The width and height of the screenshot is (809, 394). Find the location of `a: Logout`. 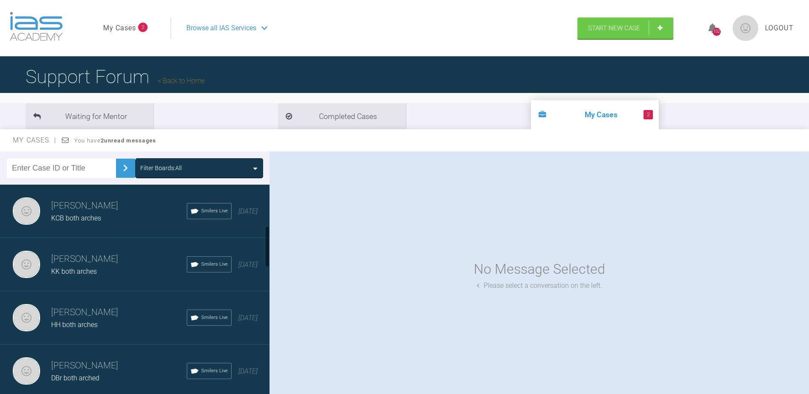

a: Logout is located at coordinates (779, 28).